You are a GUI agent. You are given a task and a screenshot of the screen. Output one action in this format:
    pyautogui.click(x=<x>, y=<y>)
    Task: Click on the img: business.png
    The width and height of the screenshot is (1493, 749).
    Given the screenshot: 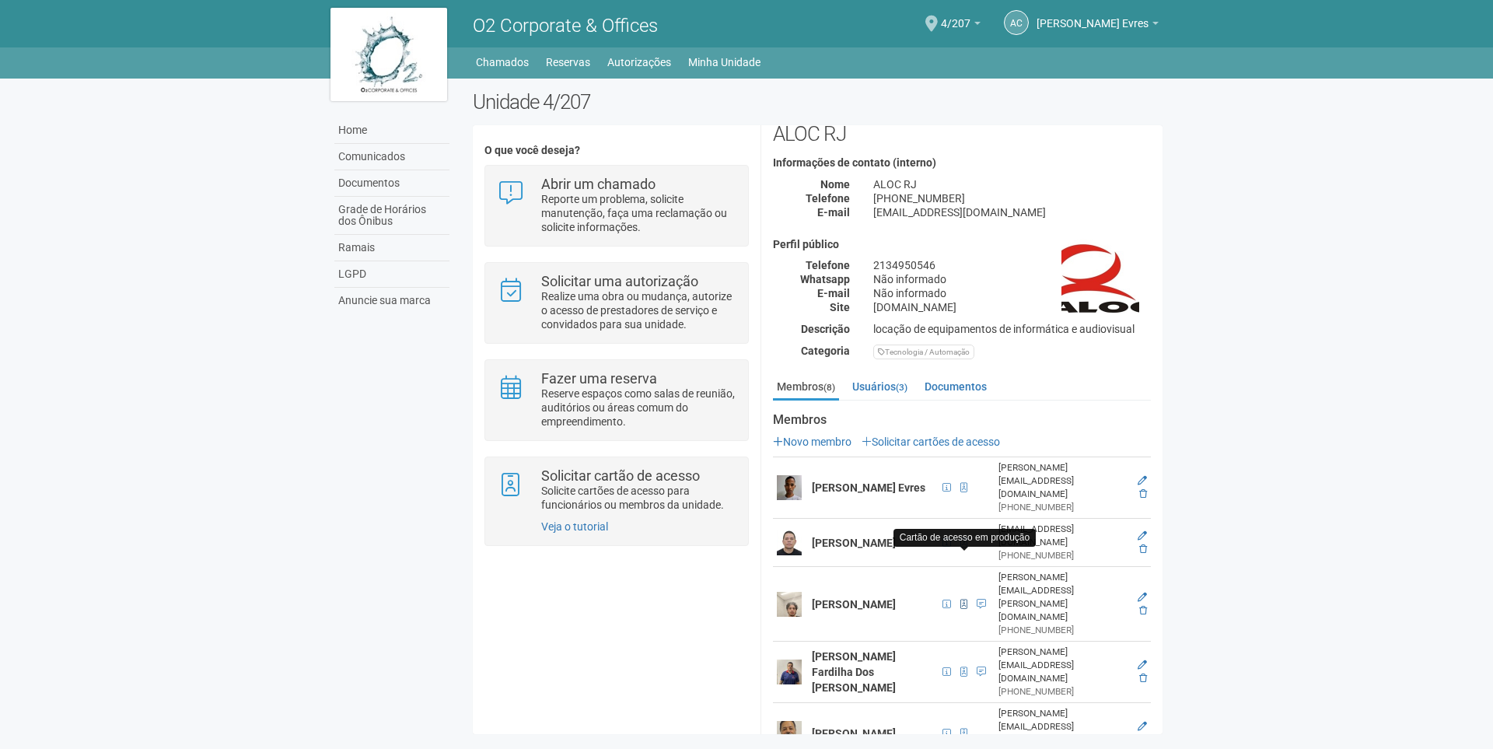 What is the action you would take?
    pyautogui.click(x=1100, y=278)
    